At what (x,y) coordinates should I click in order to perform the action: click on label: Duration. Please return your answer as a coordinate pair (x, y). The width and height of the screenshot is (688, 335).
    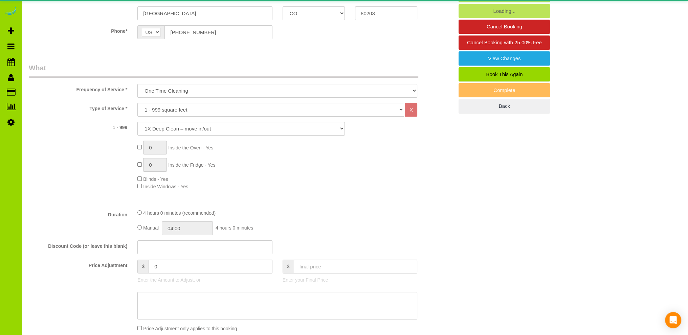
    Looking at the image, I should click on (78, 214).